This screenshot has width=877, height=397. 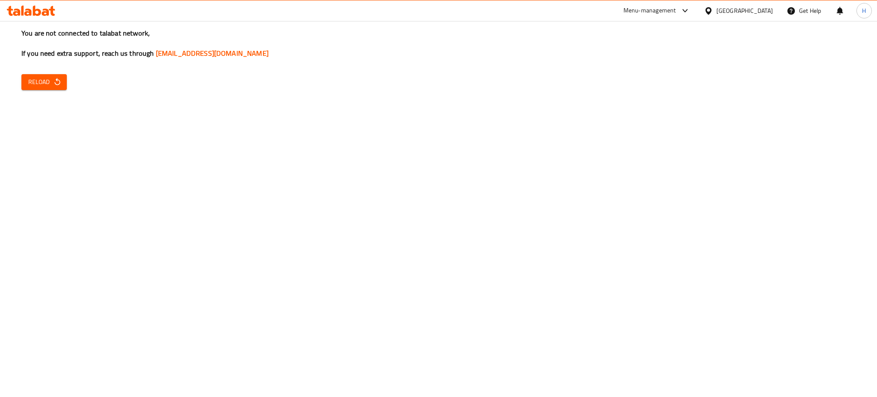 I want to click on div: Menu-management, so click(x=650, y=11).